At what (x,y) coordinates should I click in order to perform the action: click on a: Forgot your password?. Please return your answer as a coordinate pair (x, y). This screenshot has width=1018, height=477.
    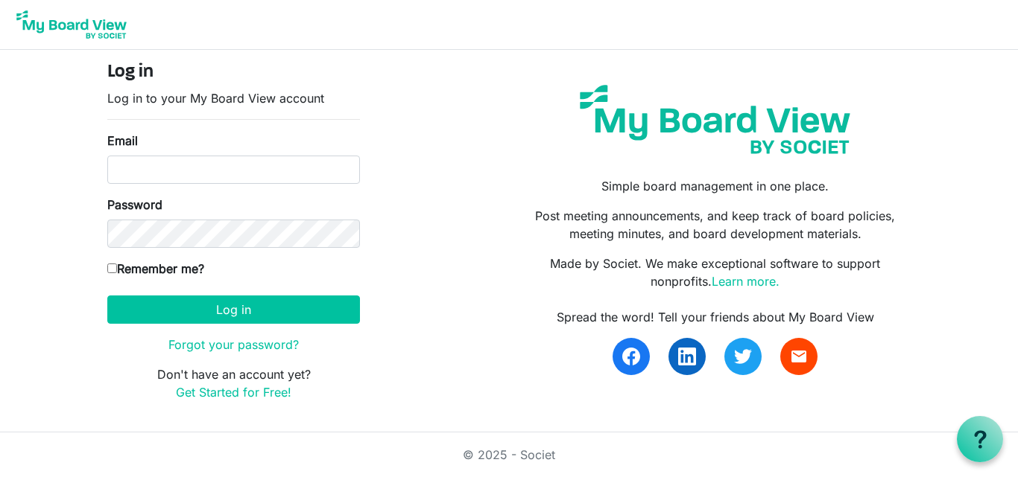
    Looking at the image, I should click on (233, 345).